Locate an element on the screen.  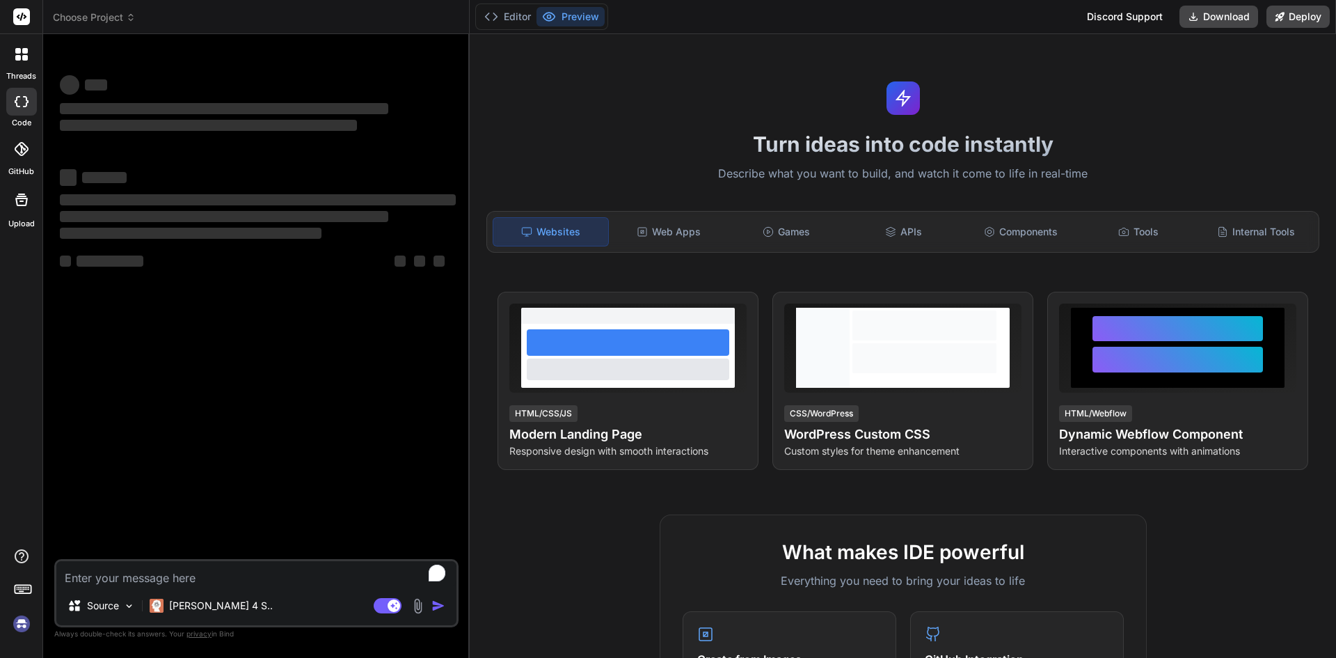
textarea: To enrich screen reader interactions, please activate Accessibility in Grammarly extension settings is located at coordinates (256, 573).